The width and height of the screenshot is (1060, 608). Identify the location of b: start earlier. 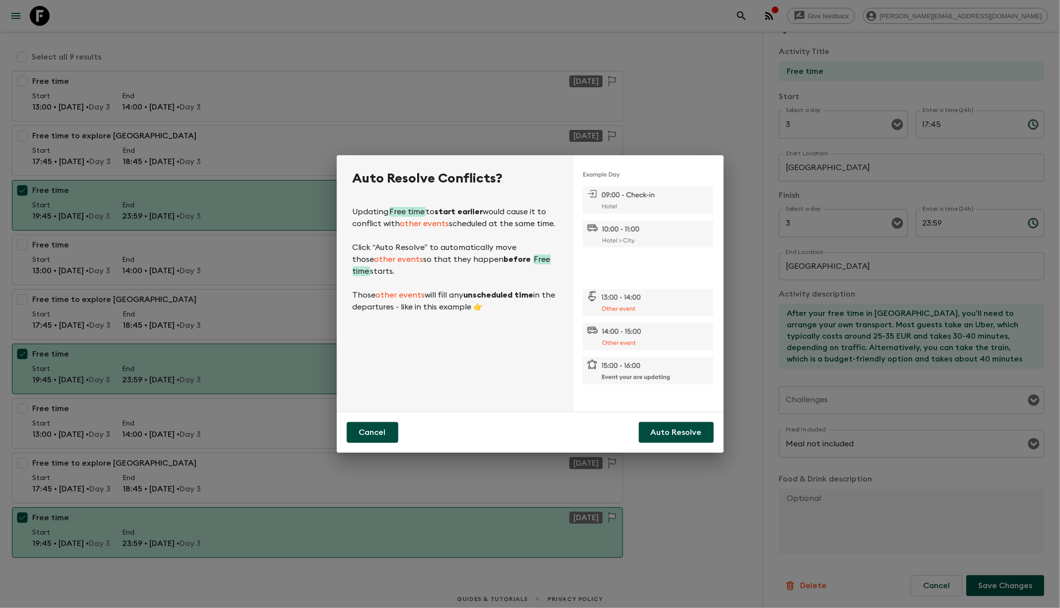
(459, 212).